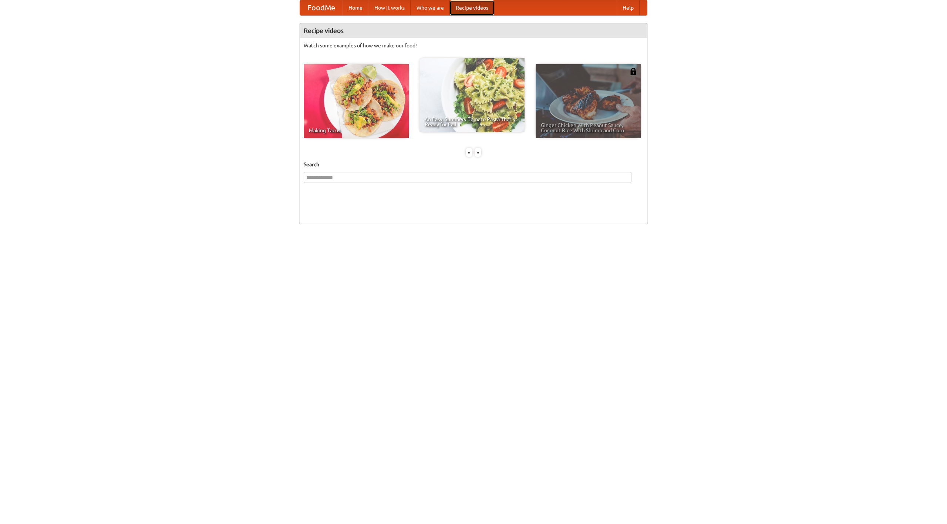 This screenshot has height=524, width=947. Describe the element at coordinates (474, 164) in the screenshot. I see `h5: Search` at that location.